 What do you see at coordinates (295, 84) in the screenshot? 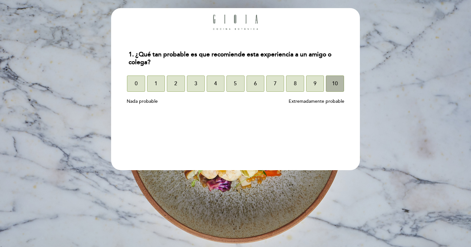
I see `span: 8` at bounding box center [295, 84].